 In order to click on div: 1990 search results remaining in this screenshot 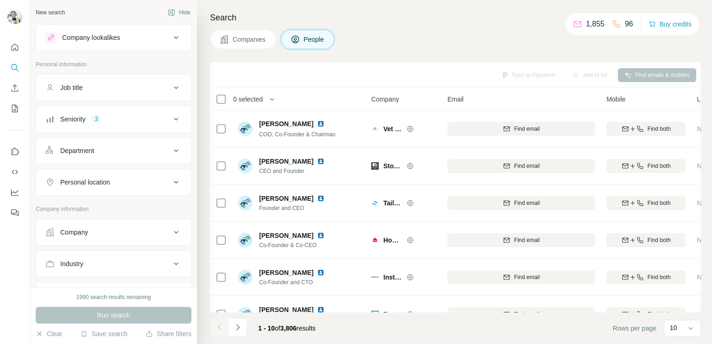, I will do `click(114, 297)`.